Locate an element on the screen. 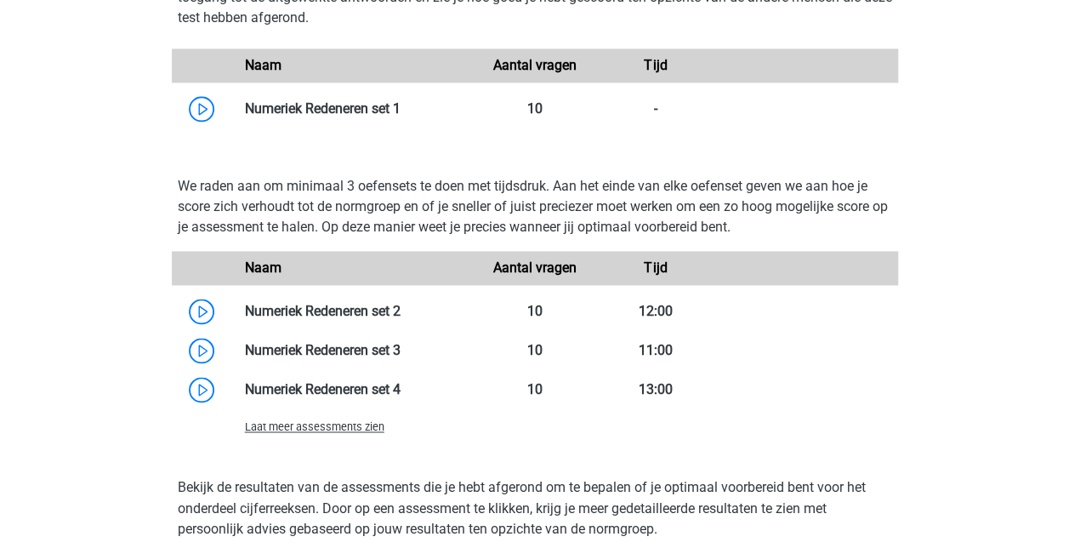 The height and width of the screenshot is (548, 1069). span: Laat meer assessments zien is located at coordinates (315, 426).